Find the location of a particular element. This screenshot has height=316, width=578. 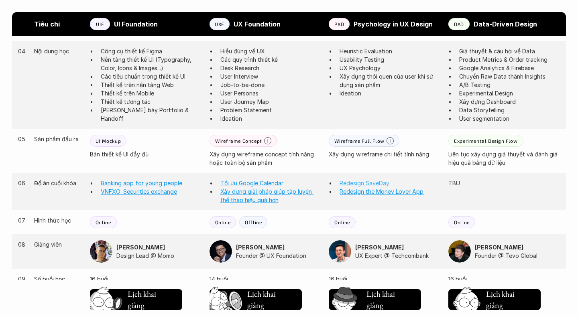

p: 08 is located at coordinates (22, 244).